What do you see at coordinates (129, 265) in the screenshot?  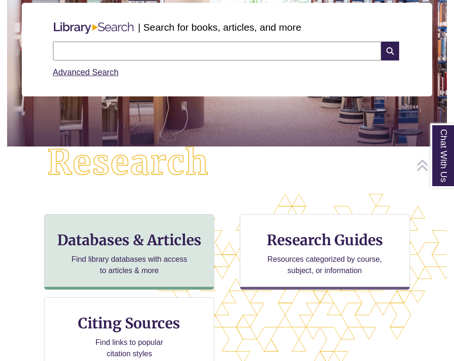 I see `p: Find library databases with access to articles & more` at bounding box center [129, 265].